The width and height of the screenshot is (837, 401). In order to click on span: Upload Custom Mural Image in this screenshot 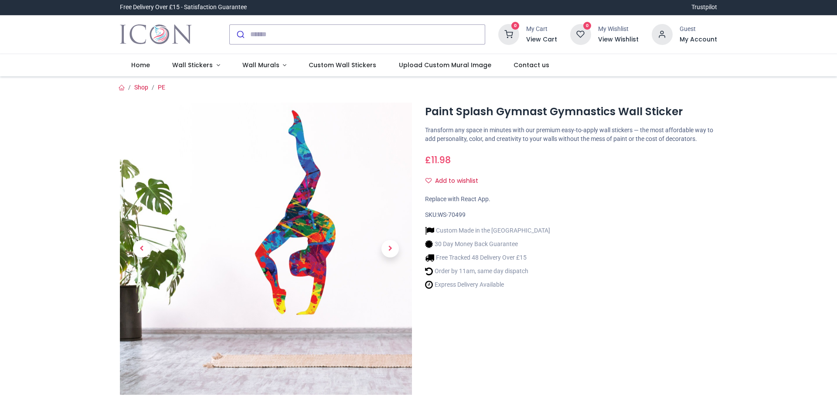, I will do `click(445, 65)`.